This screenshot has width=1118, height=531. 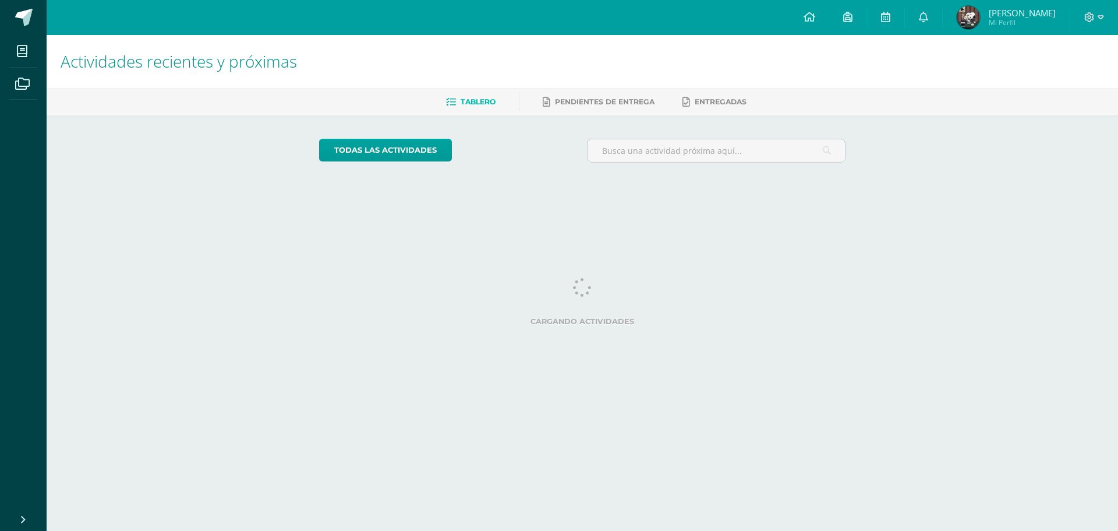 I want to click on span: Tablero, so click(x=478, y=101).